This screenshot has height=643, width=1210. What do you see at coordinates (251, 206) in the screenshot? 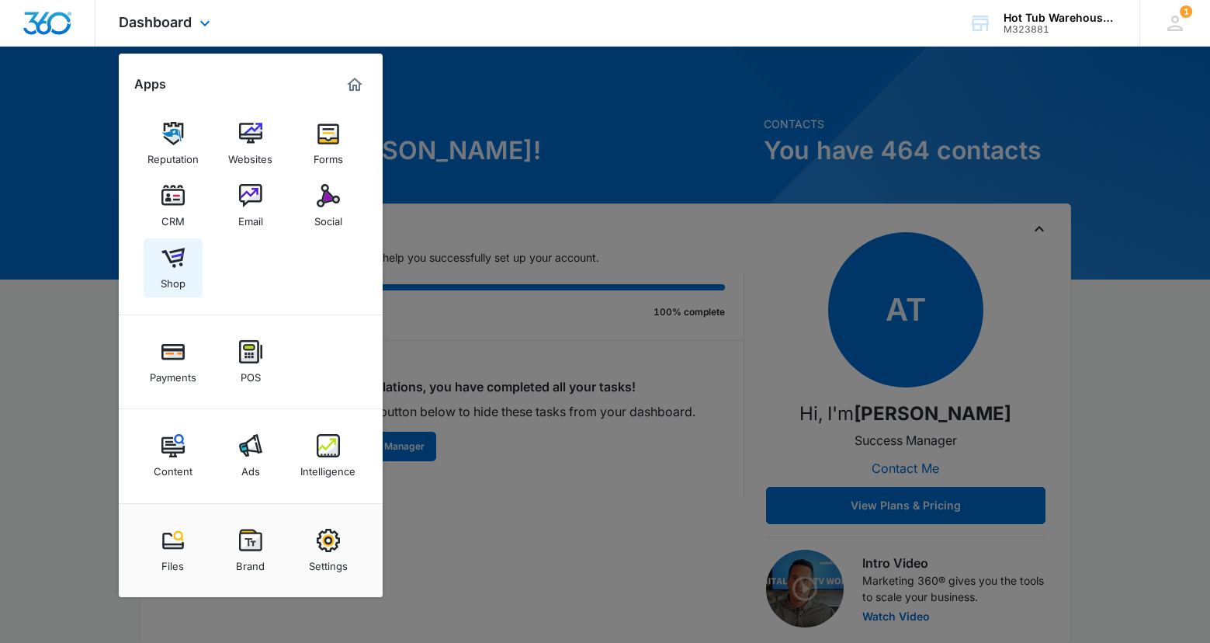
I see `a: Email` at bounding box center [251, 206].